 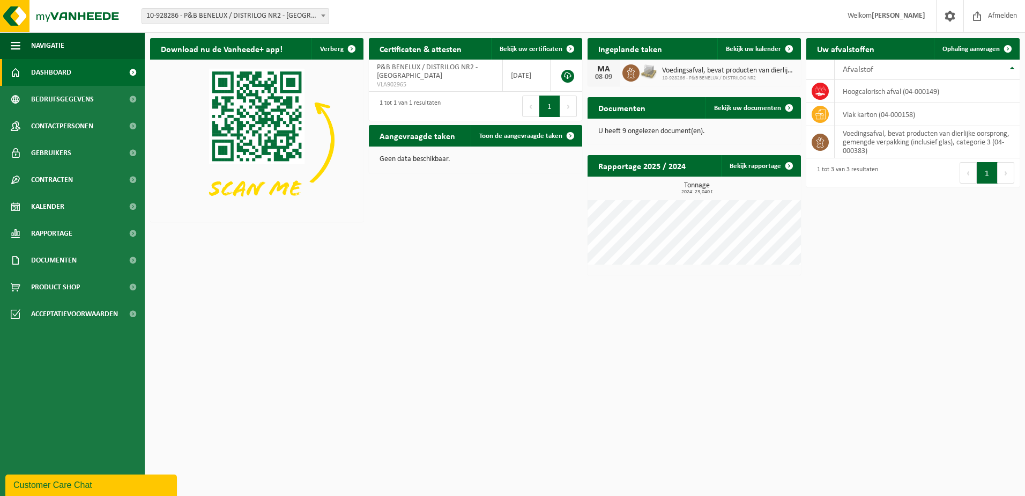 I want to click on h2: Documenten, so click(x=622, y=107).